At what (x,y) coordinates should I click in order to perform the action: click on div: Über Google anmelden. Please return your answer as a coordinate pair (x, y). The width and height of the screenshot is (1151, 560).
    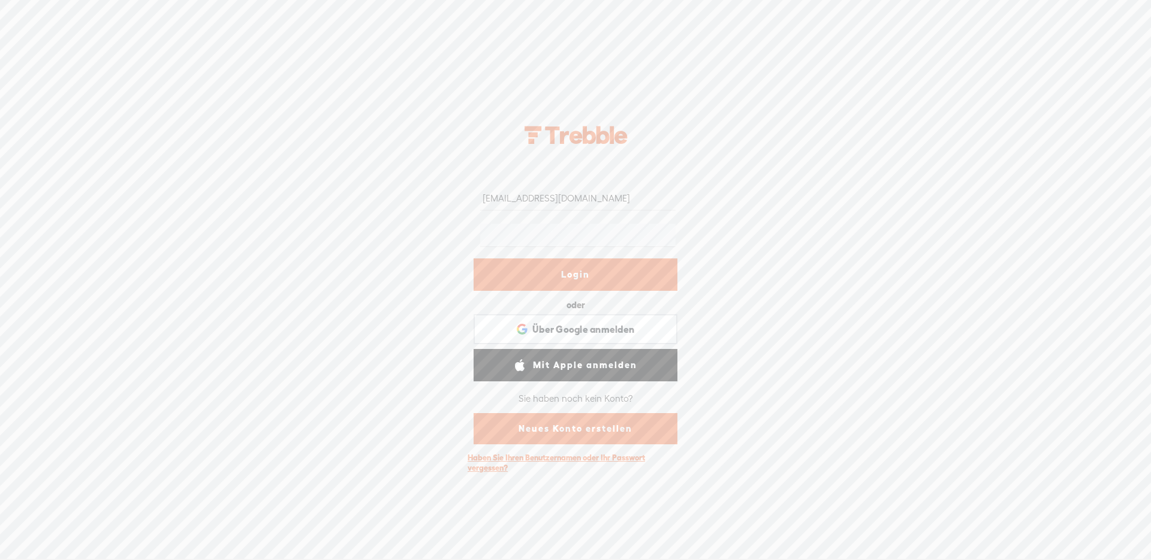
    Looking at the image, I should click on (576, 329).